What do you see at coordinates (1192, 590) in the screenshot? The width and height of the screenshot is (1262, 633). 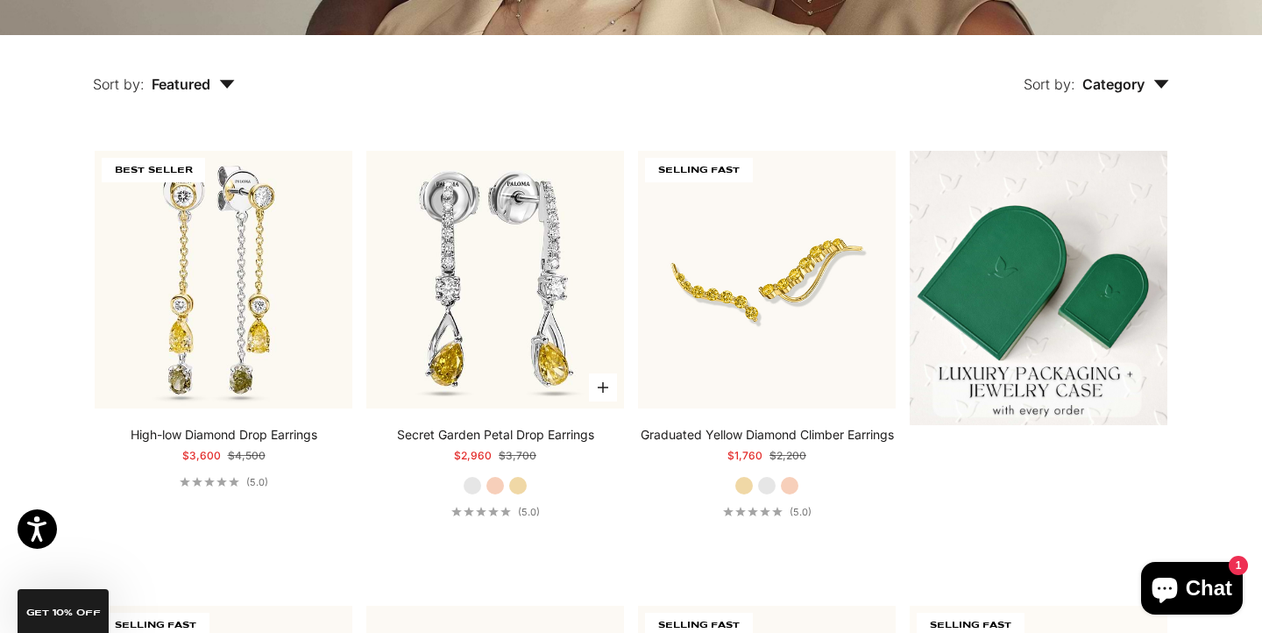 I see `inbox-online-store-chat: Shopify online store chat` at bounding box center [1192, 590].